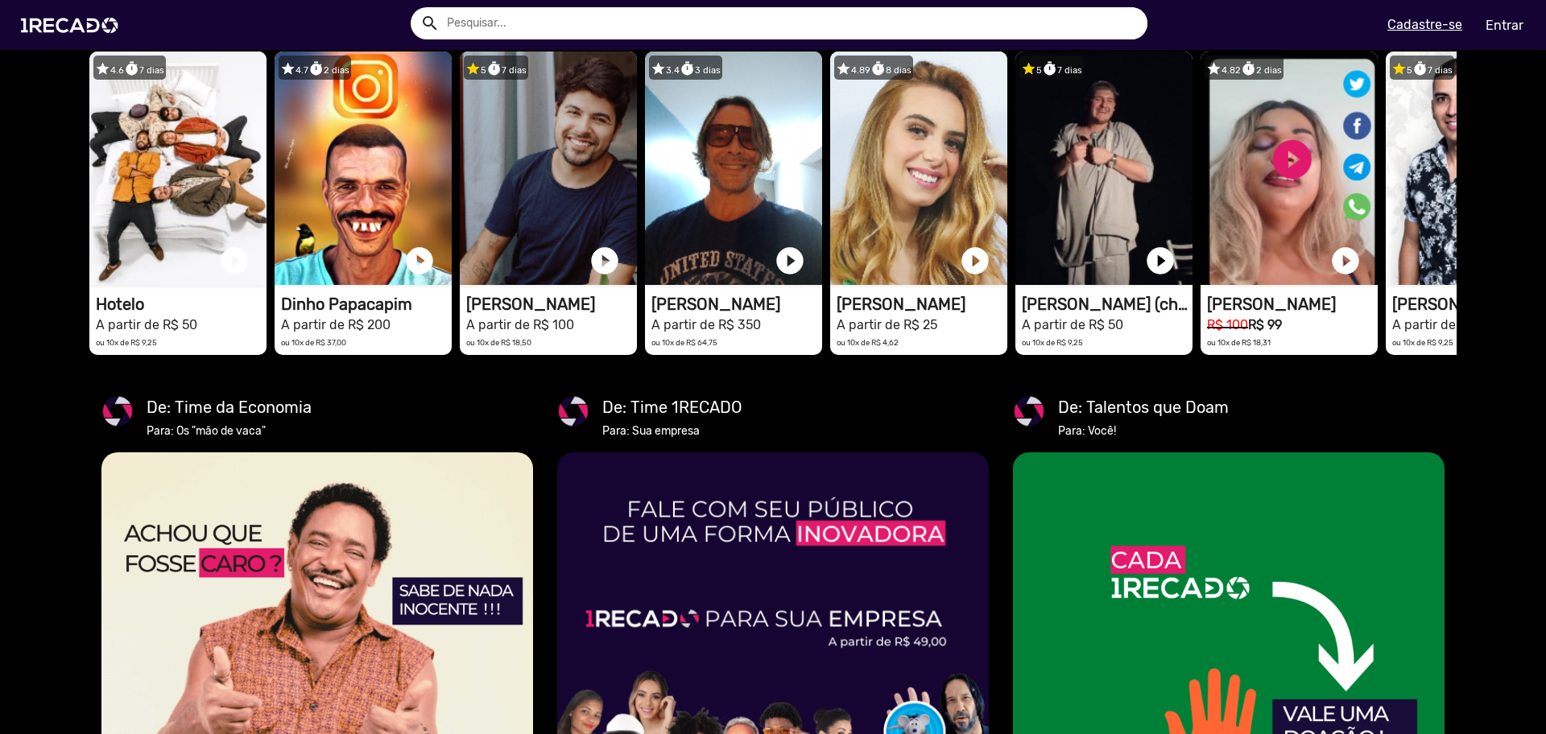 The height and width of the screenshot is (734, 1546). I want to click on mat-card-subtitle: Para: Você!, so click(1143, 431).